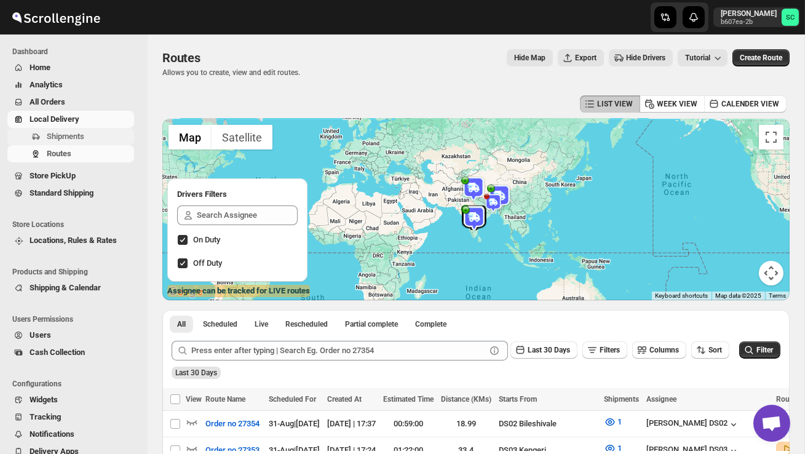 This screenshot has height=454, width=805. Describe the element at coordinates (40, 335) in the screenshot. I see `span: Users` at that location.